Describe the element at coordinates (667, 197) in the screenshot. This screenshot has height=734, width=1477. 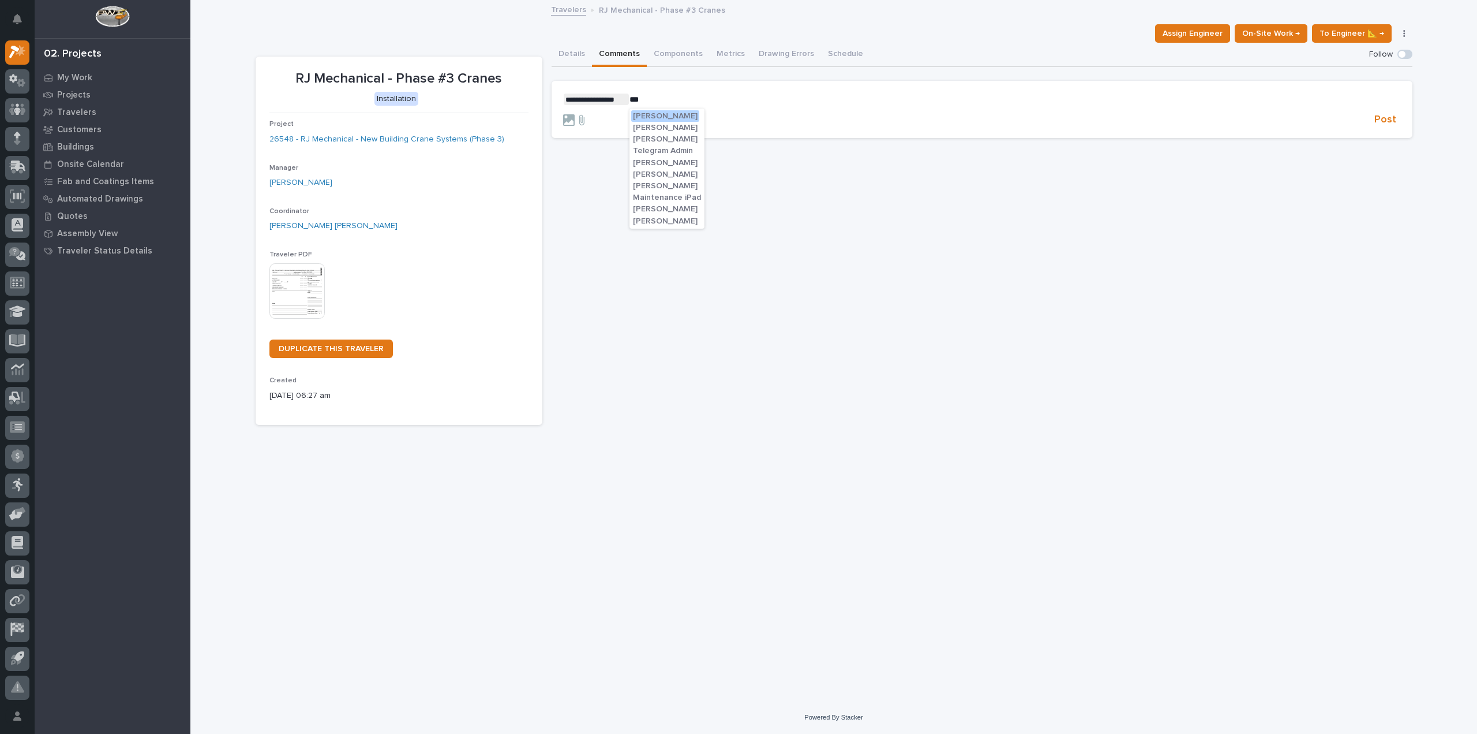
I see `button: Maintenance iPad` at that location.